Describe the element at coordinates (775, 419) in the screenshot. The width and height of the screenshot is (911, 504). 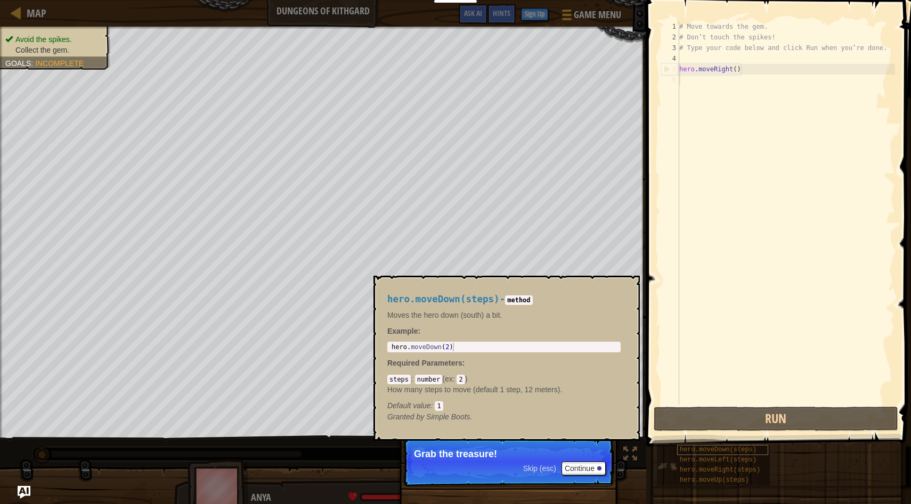
I see `button: Run` at that location.